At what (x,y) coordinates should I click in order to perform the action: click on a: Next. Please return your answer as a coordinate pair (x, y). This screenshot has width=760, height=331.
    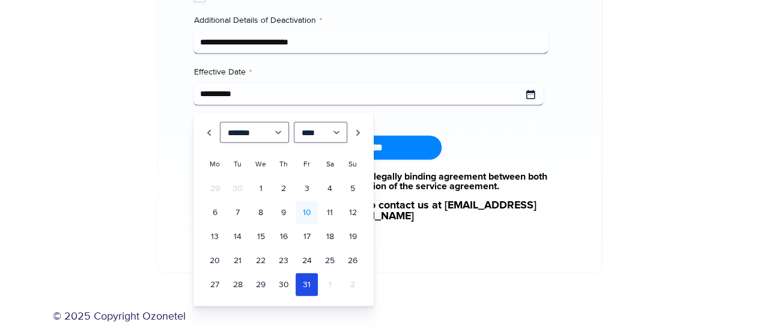
    Looking at the image, I should click on (358, 132).